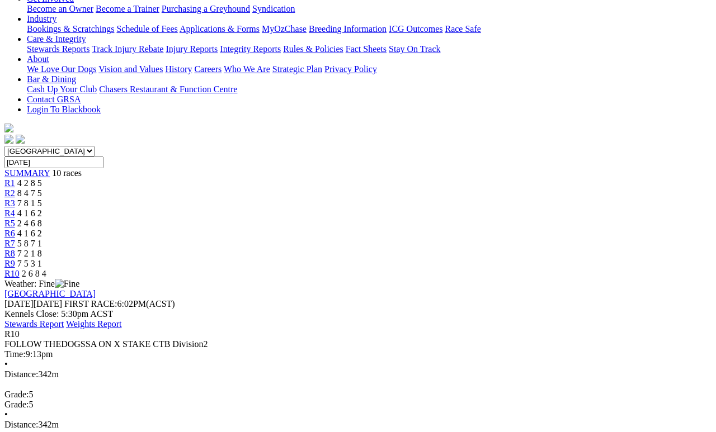 This screenshot has width=716, height=432. I want to click on a: Syndication, so click(273, 8).